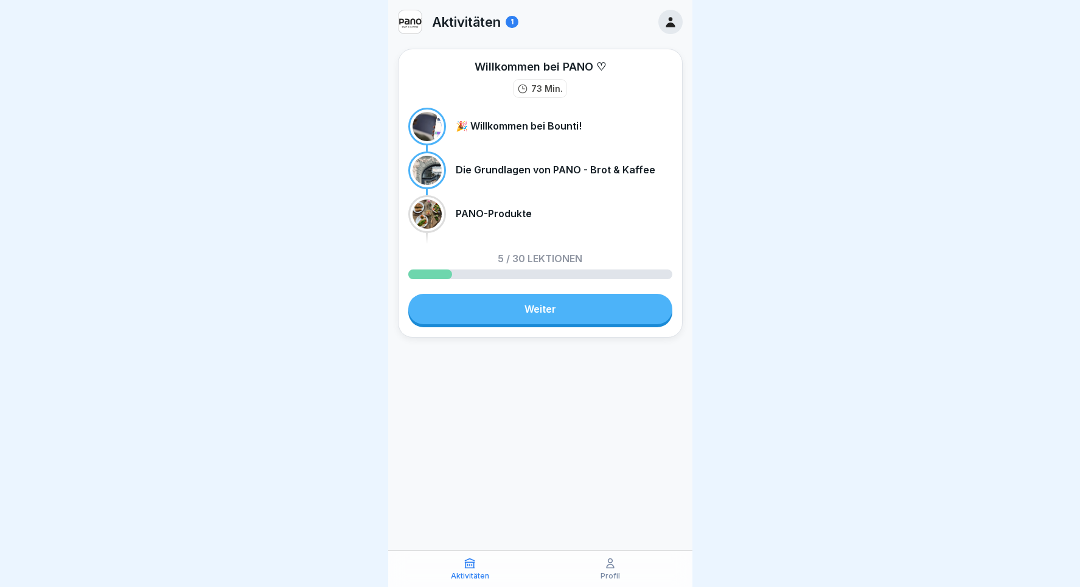  What do you see at coordinates (547, 88) in the screenshot?
I see `p: 73 Min.` at bounding box center [547, 88].